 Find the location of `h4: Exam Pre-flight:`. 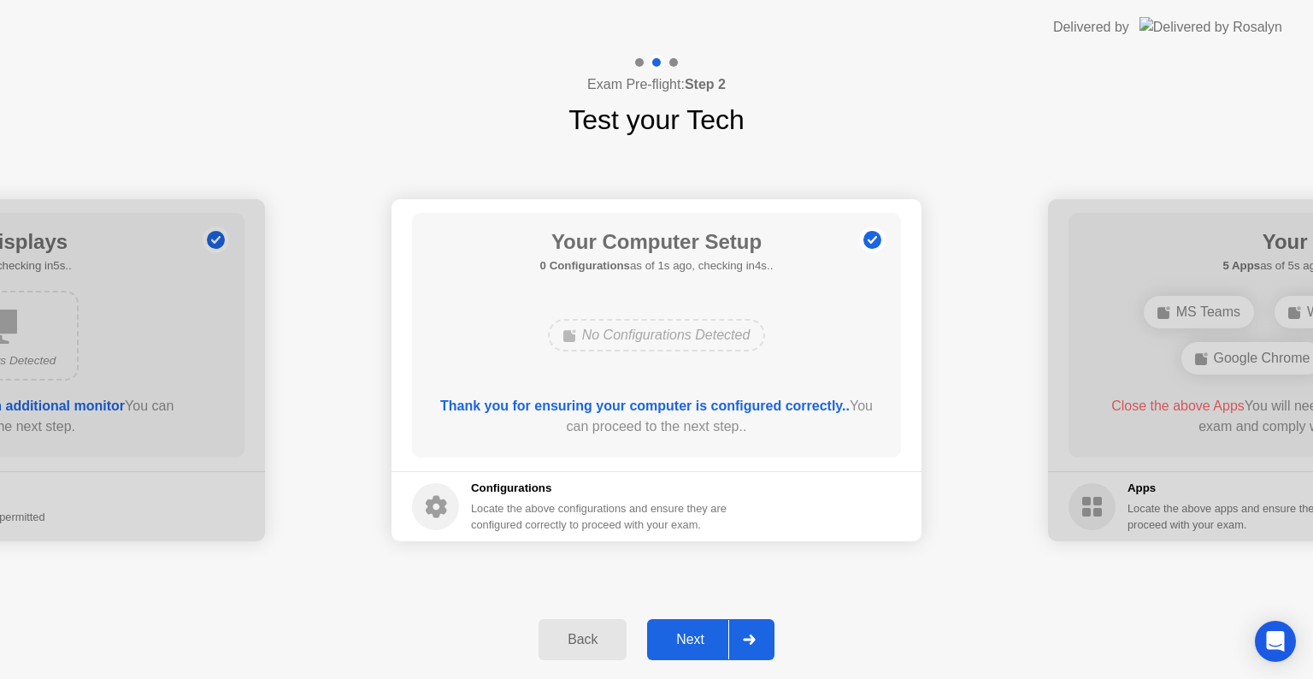

h4: Exam Pre-flight: is located at coordinates (656, 85).